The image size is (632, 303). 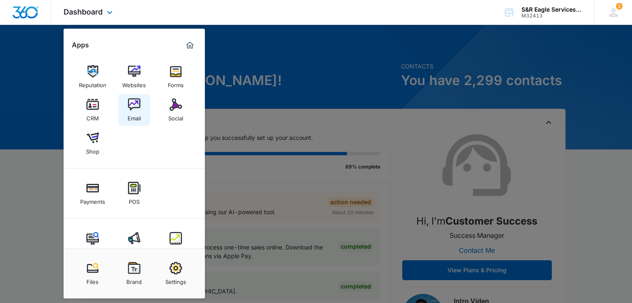 I want to click on div: Websites, so click(x=134, y=83).